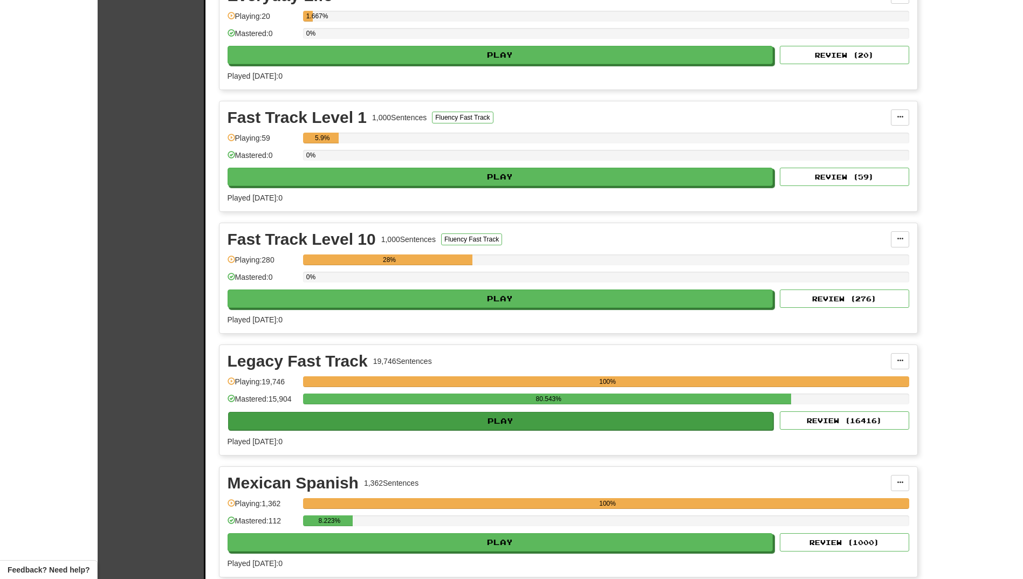  What do you see at coordinates (297, 118) in the screenshot?
I see `div: Fast Track Level 1` at bounding box center [297, 118].